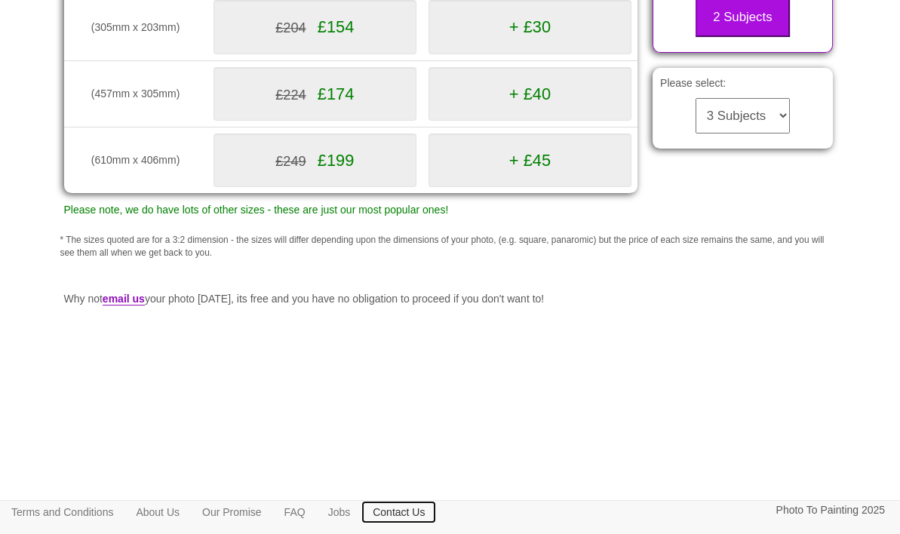 The height and width of the screenshot is (534, 900). Describe the element at coordinates (530, 160) in the screenshot. I see `span: + £45` at that location.